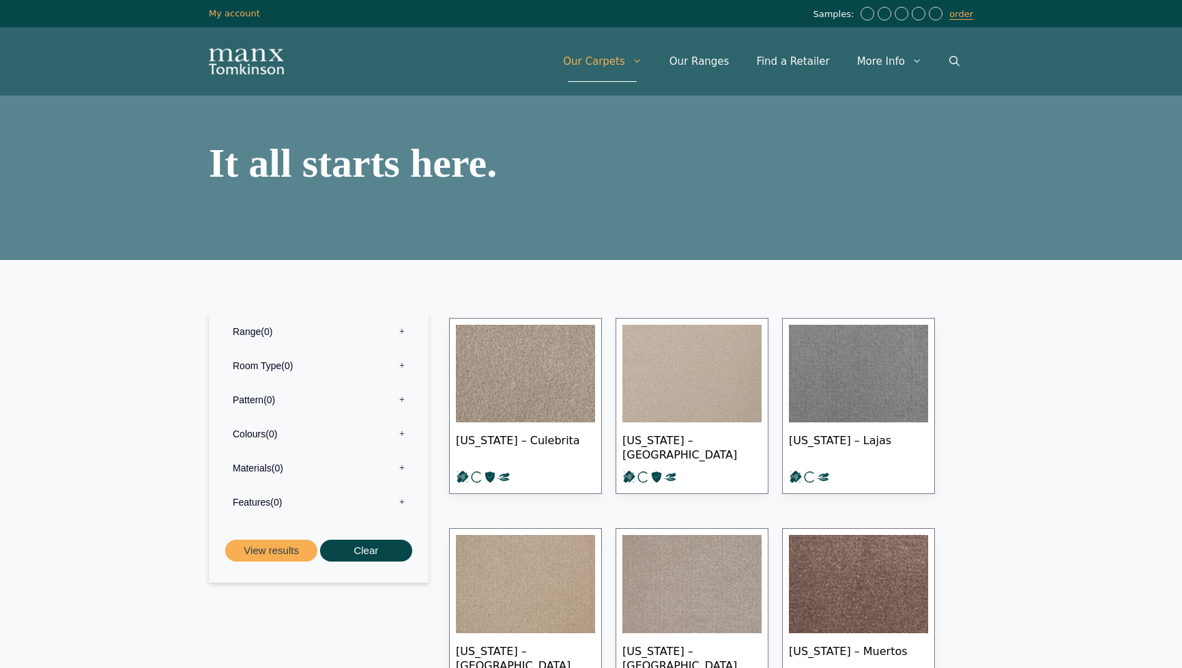  What do you see at coordinates (246, 61) in the screenshot?
I see `img: Manx Tomkinson` at bounding box center [246, 61].